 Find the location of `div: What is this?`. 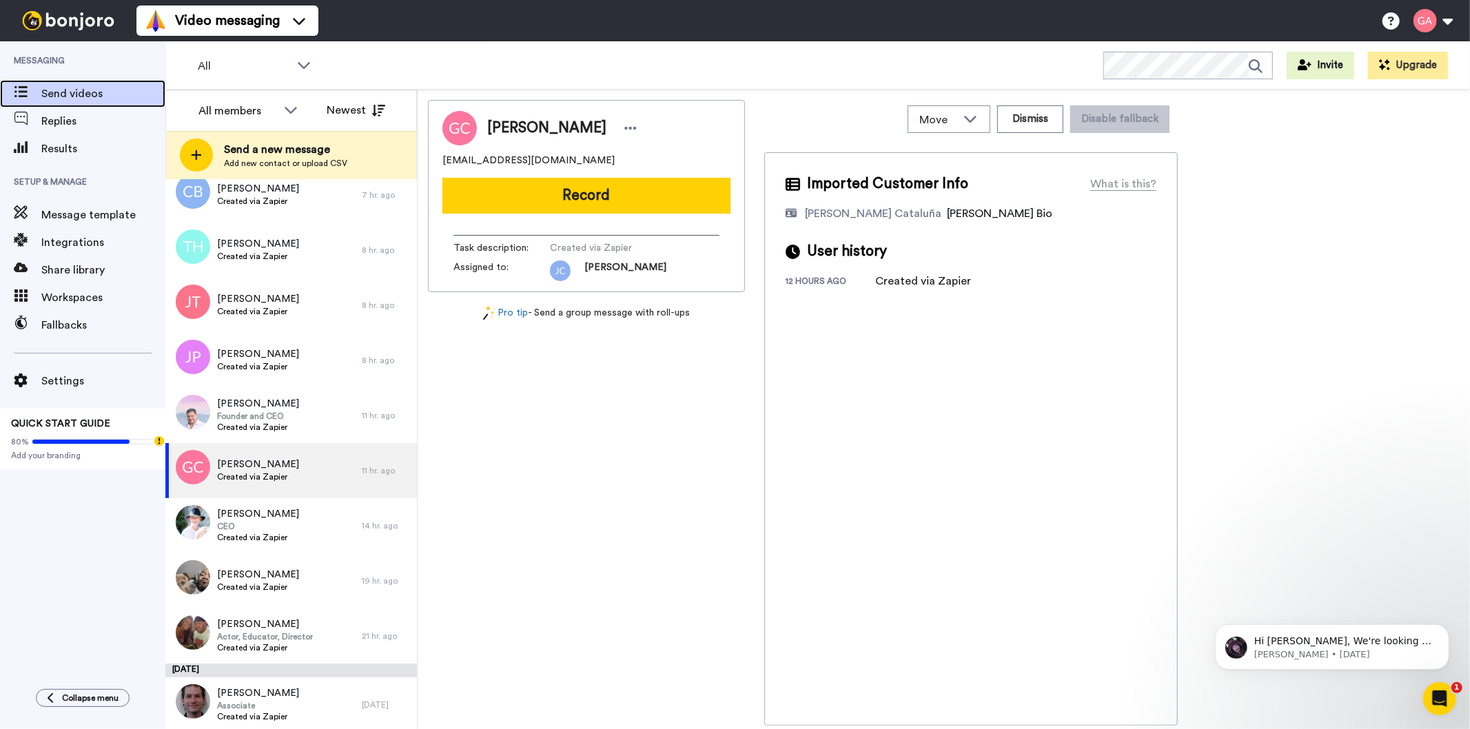

div: What is this? is located at coordinates (1123, 184).